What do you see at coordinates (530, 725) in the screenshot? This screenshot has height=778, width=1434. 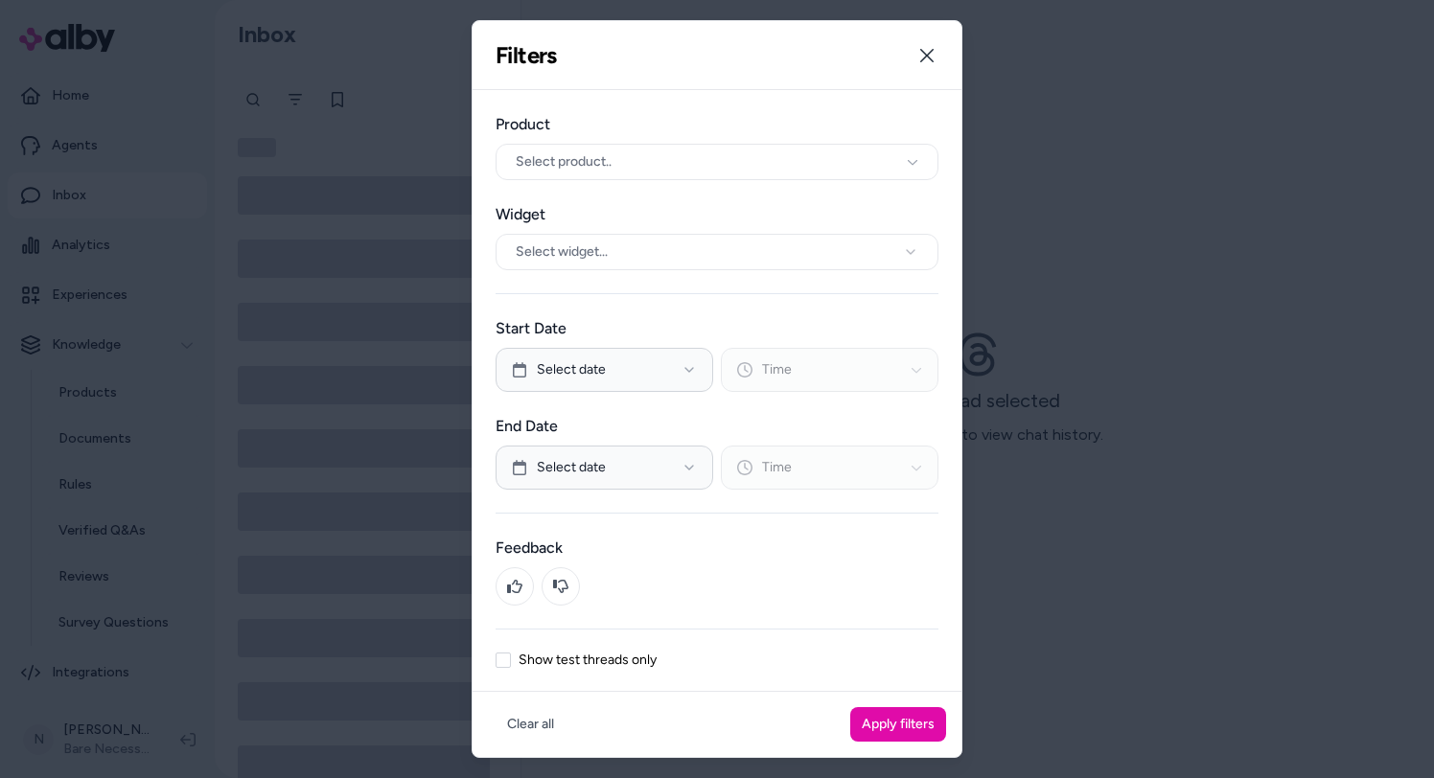 I see `button: Clear all` at bounding box center [530, 725].